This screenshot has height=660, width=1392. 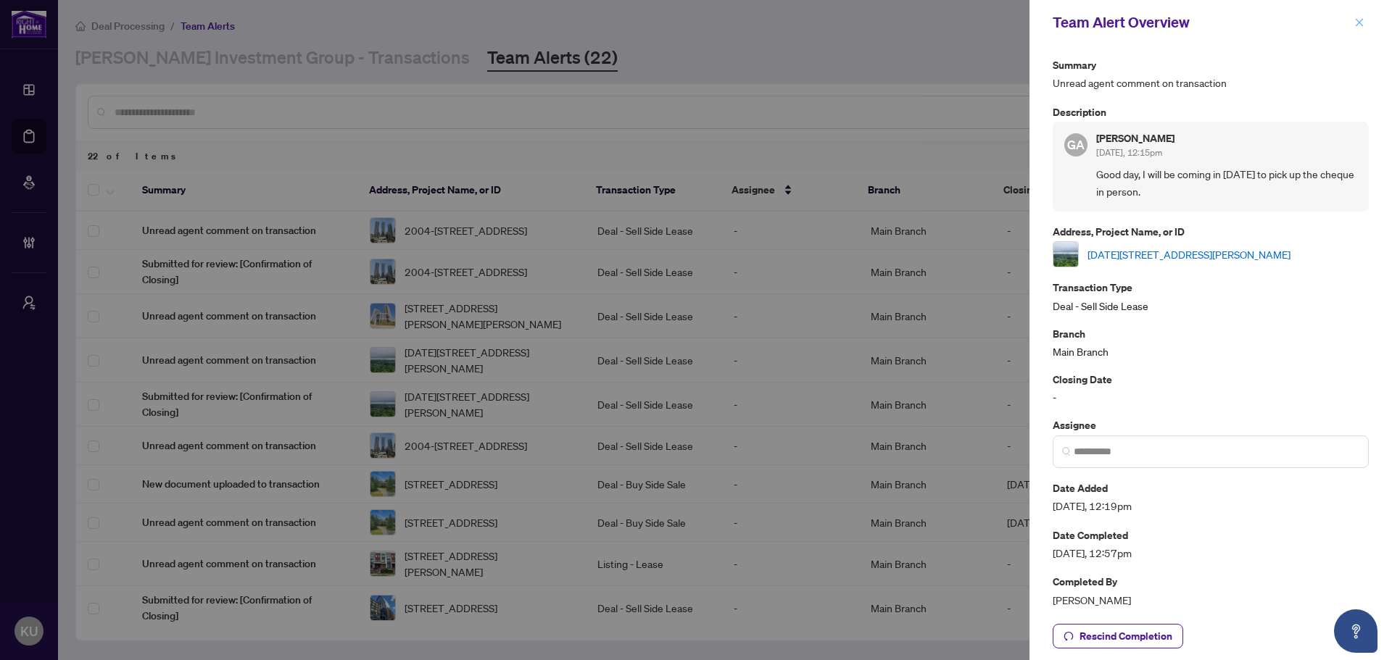 What do you see at coordinates (1066, 452) in the screenshot?
I see `img: search_icon` at bounding box center [1066, 452].